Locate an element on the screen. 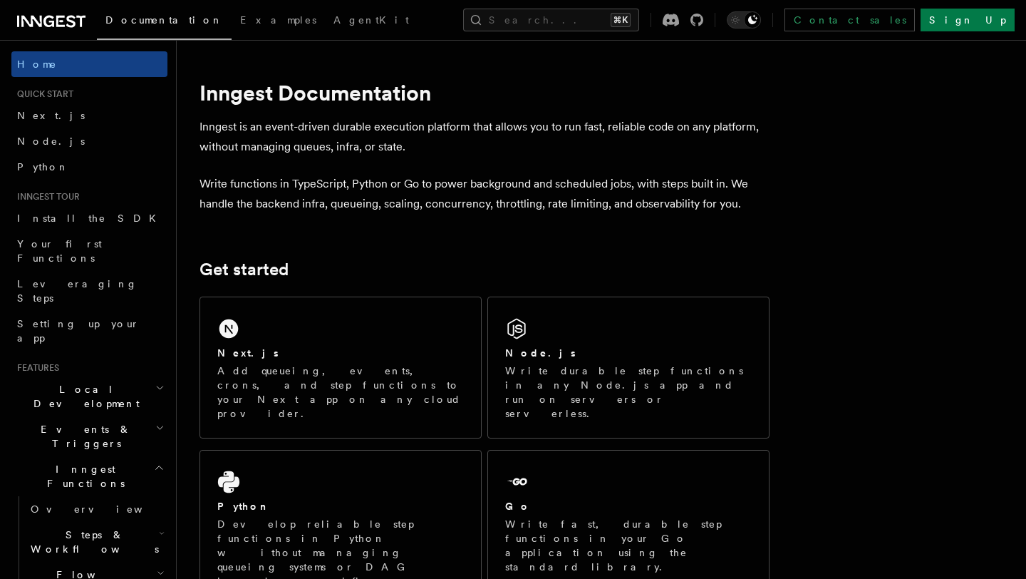 This screenshot has width=1026, height=579. a: Setting up your app is located at coordinates (89, 331).